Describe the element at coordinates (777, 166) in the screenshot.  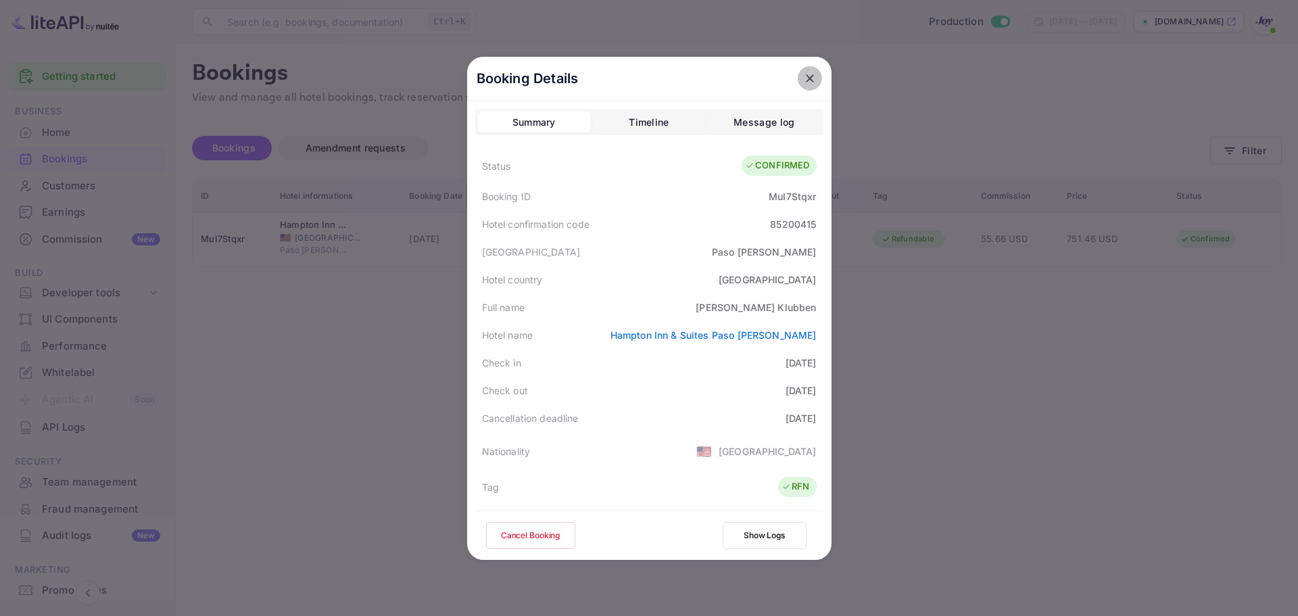
I see `div: CONFIRMED` at that location.